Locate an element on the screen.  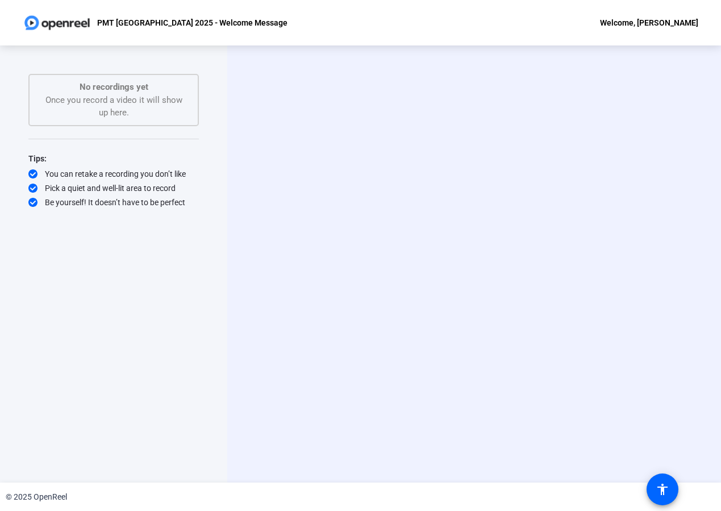
div: Once you record a video it will show up here. is located at coordinates (114, 100).